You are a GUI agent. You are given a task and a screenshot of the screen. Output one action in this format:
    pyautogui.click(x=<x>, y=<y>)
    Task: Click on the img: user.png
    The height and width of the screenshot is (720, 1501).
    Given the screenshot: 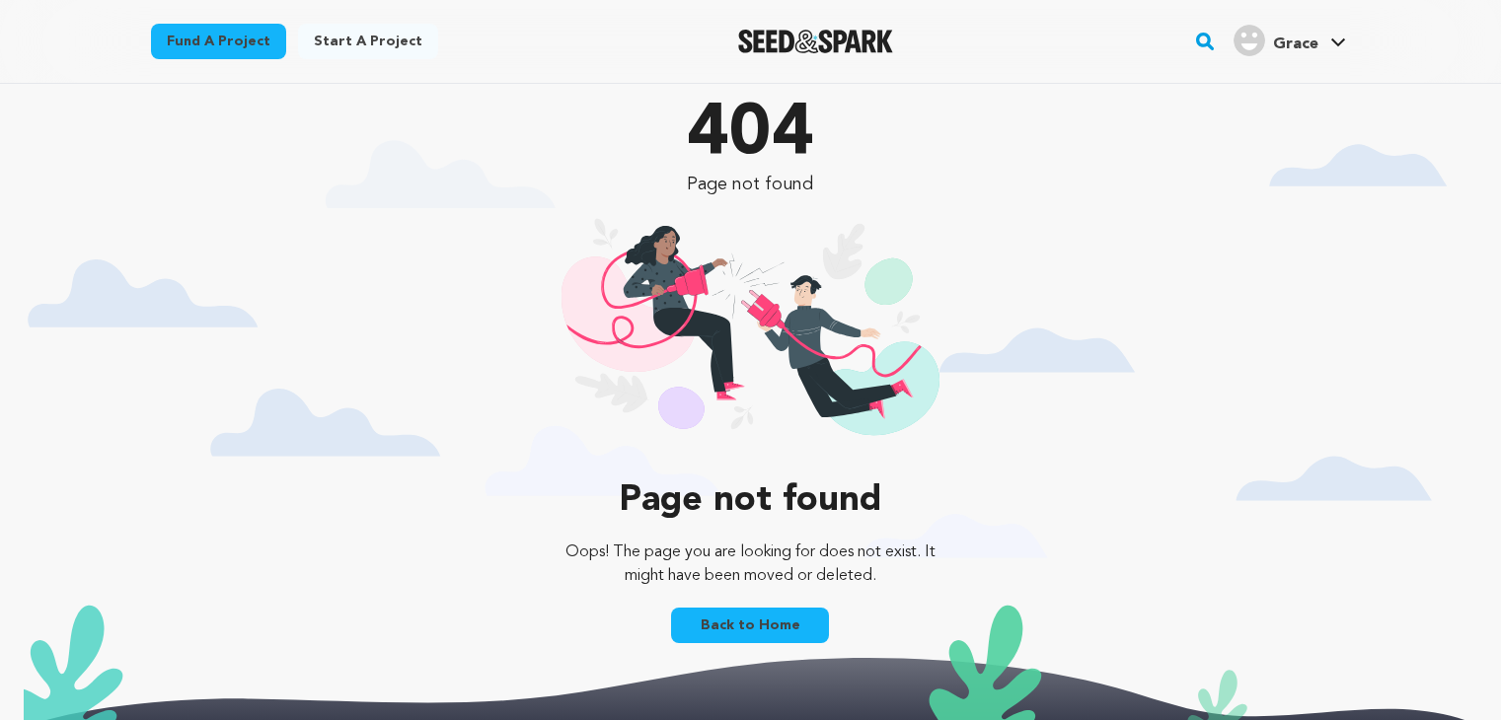 What is the action you would take?
    pyautogui.click(x=1249, y=40)
    